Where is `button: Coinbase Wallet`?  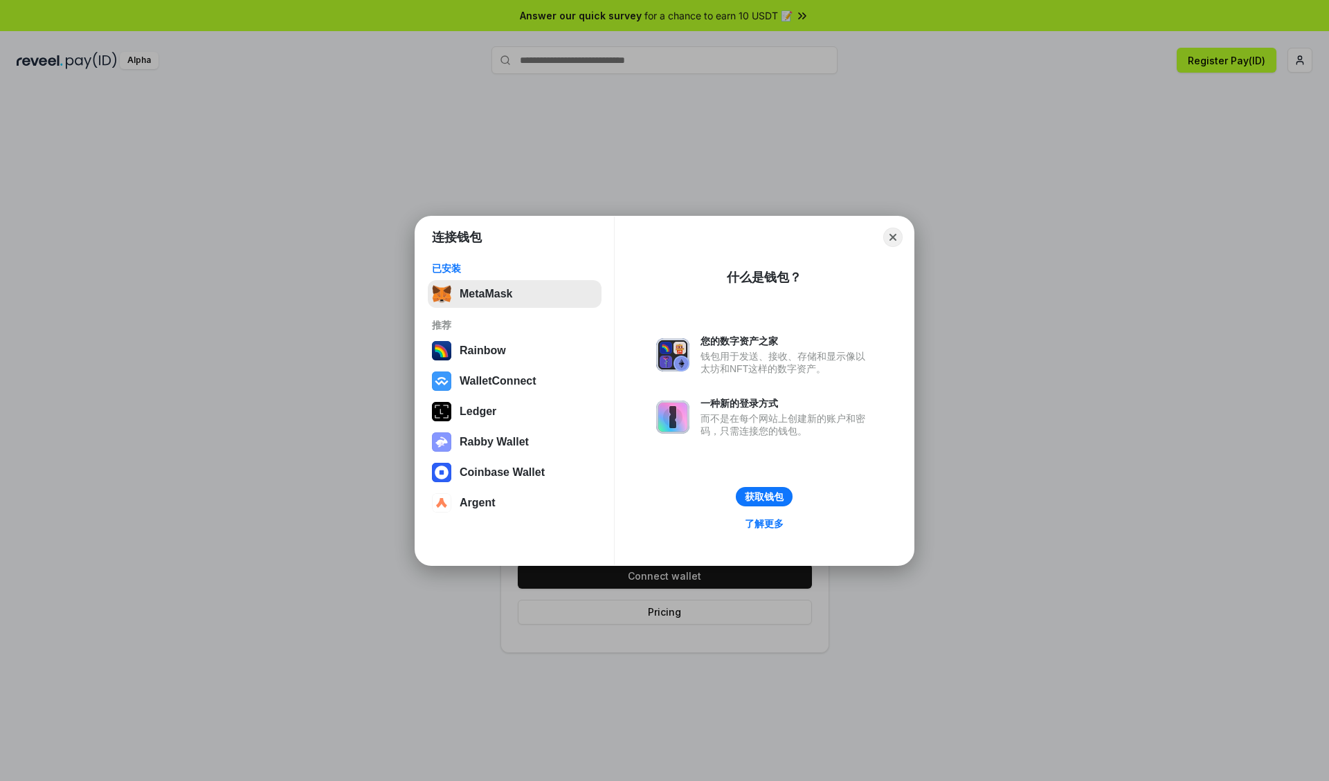
button: Coinbase Wallet is located at coordinates (514, 473).